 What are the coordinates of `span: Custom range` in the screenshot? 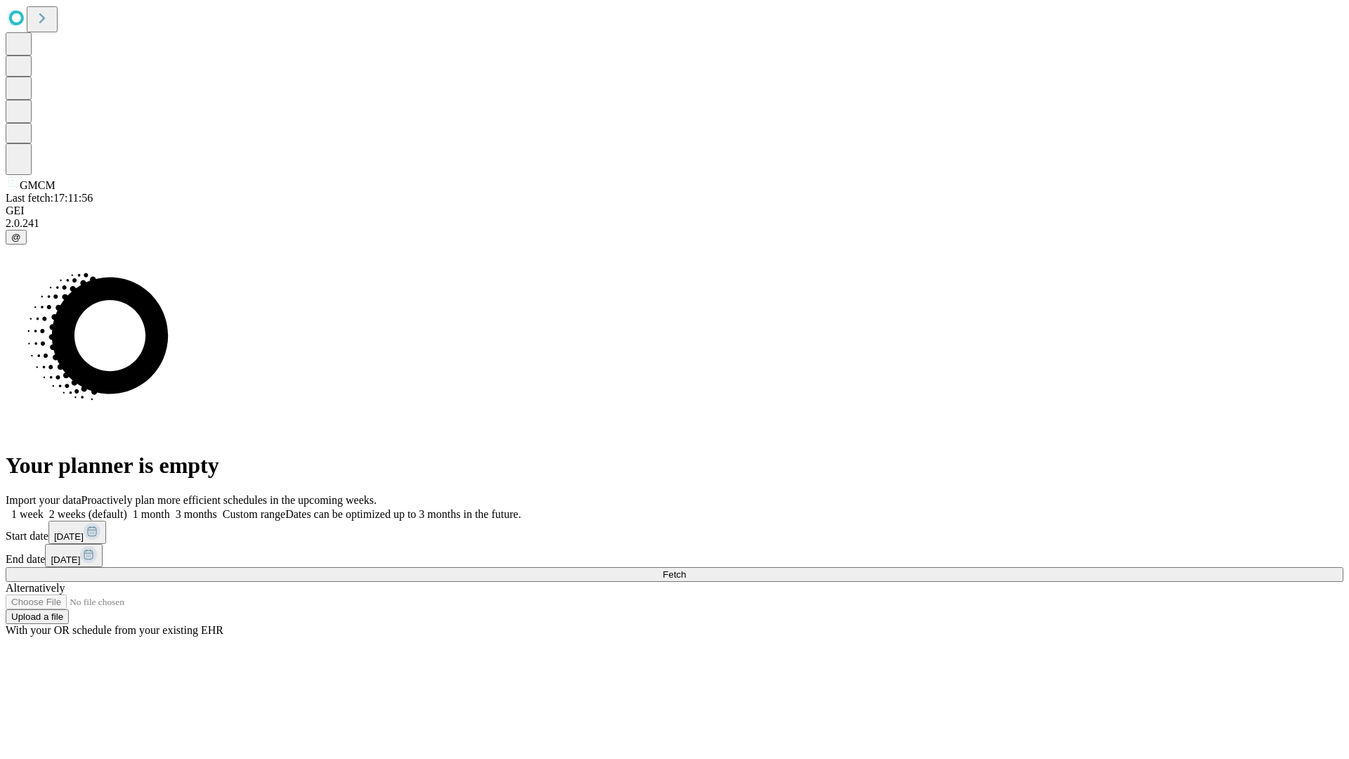 It's located at (254, 514).